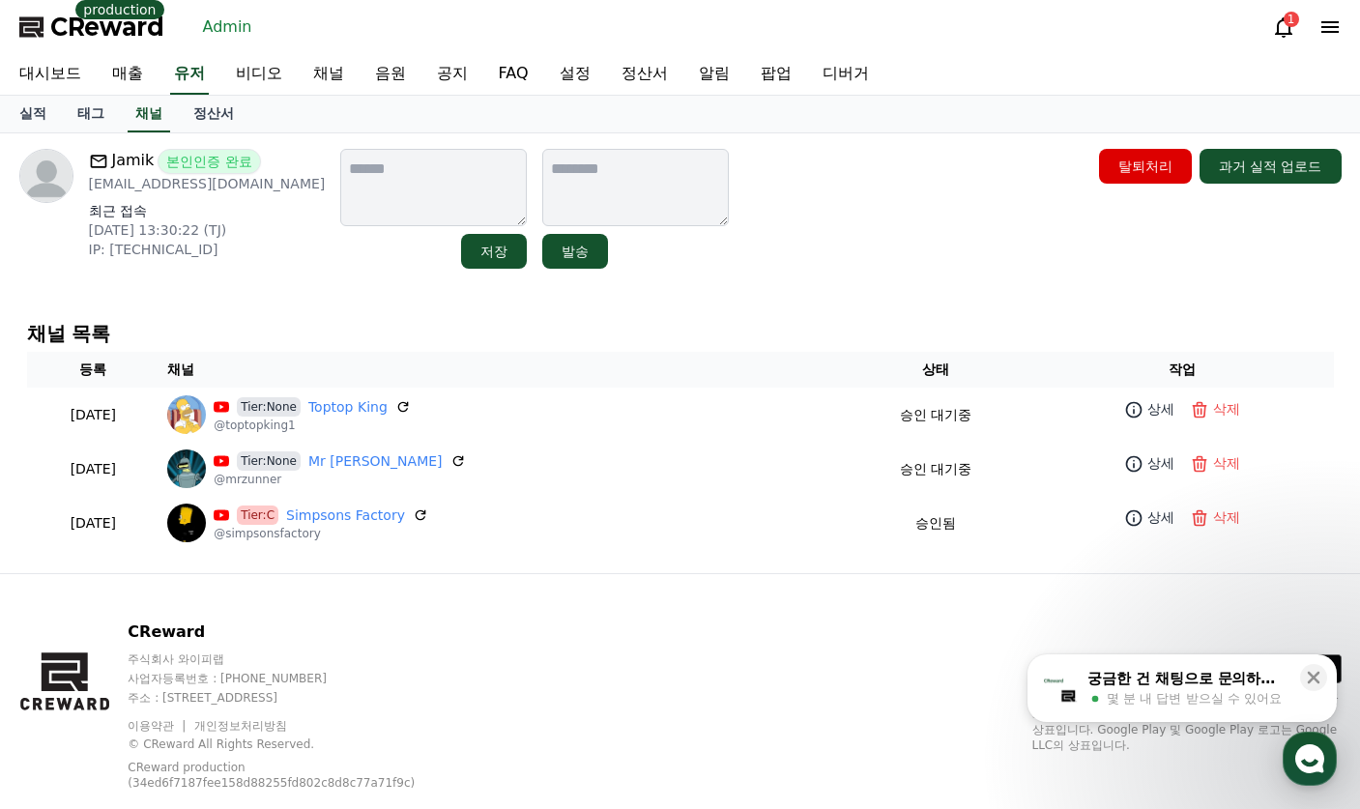 The height and width of the screenshot is (809, 1360). I want to click on a: Admin, so click(227, 27).